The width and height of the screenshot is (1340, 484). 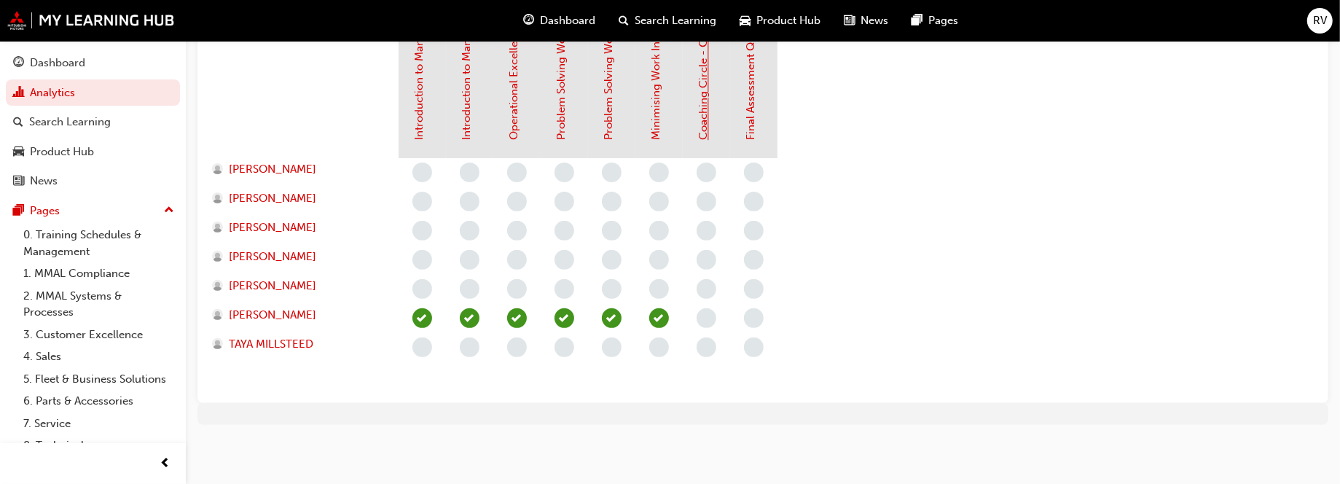 I want to click on button: RV, so click(x=1320, y=20).